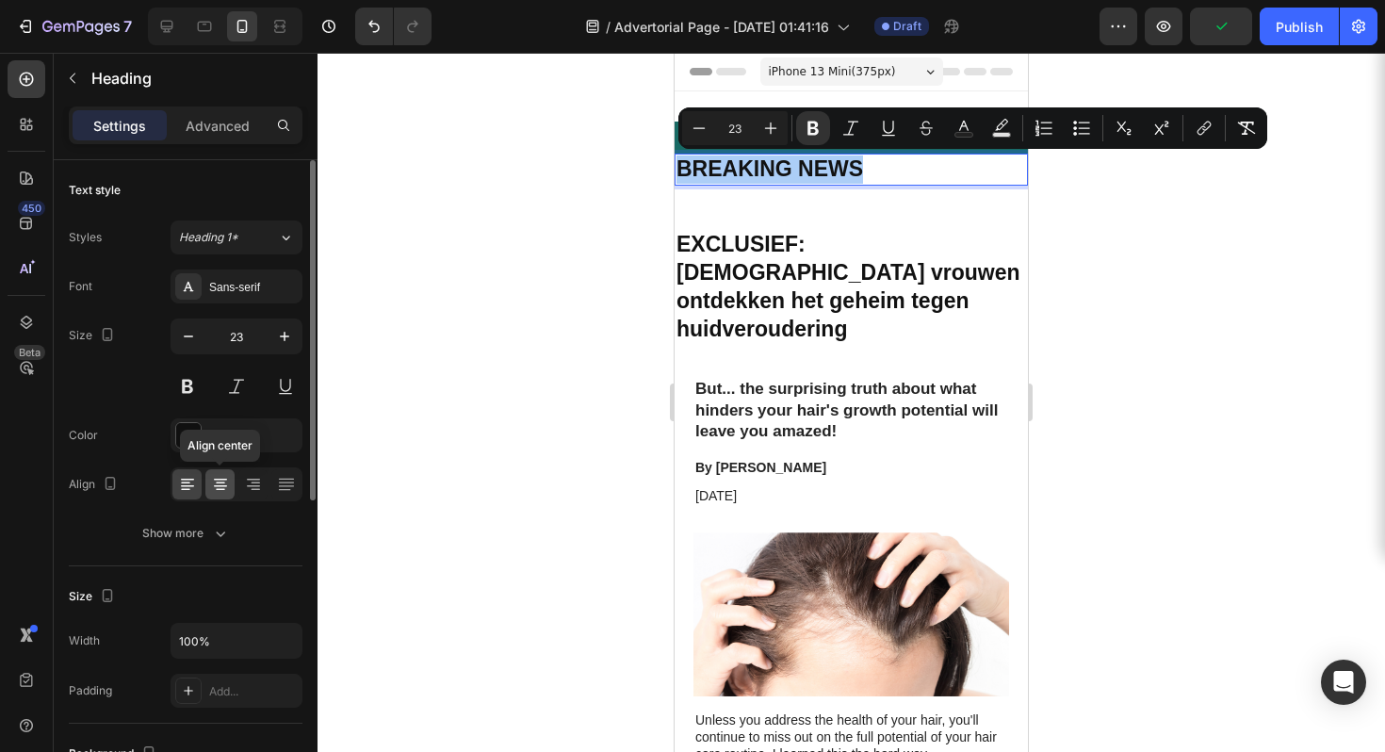 Image resolution: width=1385 pixels, height=752 pixels. What do you see at coordinates (1299, 26) in the screenshot?
I see `button: Publish` at bounding box center [1299, 26].